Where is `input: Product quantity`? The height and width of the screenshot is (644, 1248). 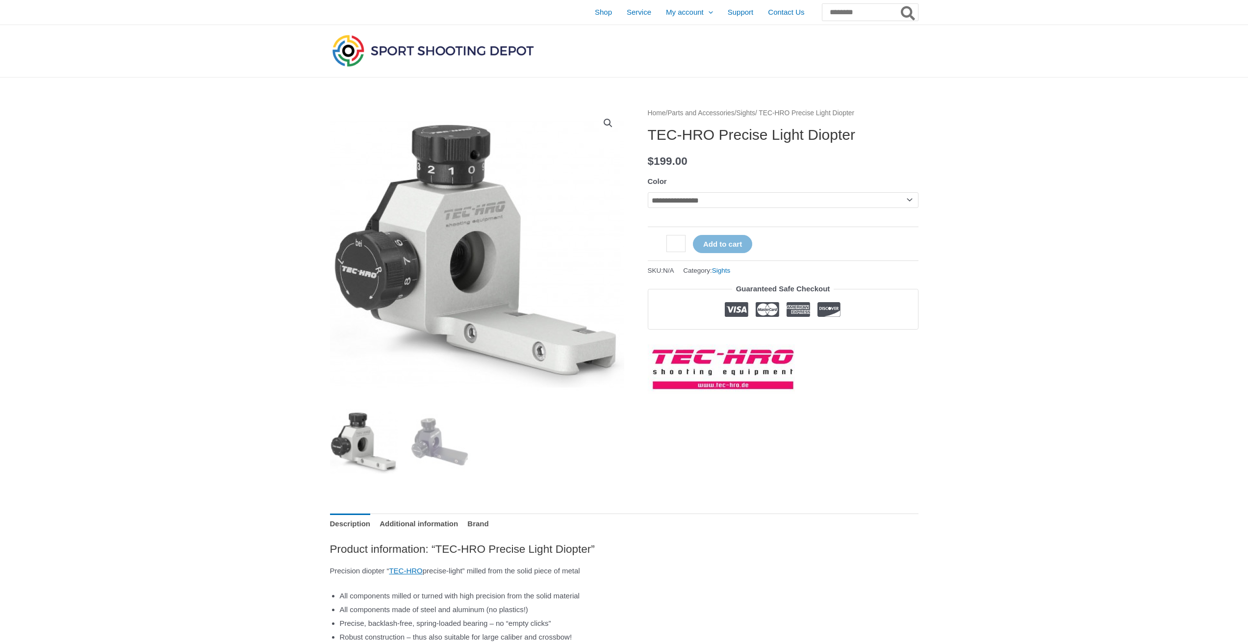 input: Product quantity is located at coordinates (676, 243).